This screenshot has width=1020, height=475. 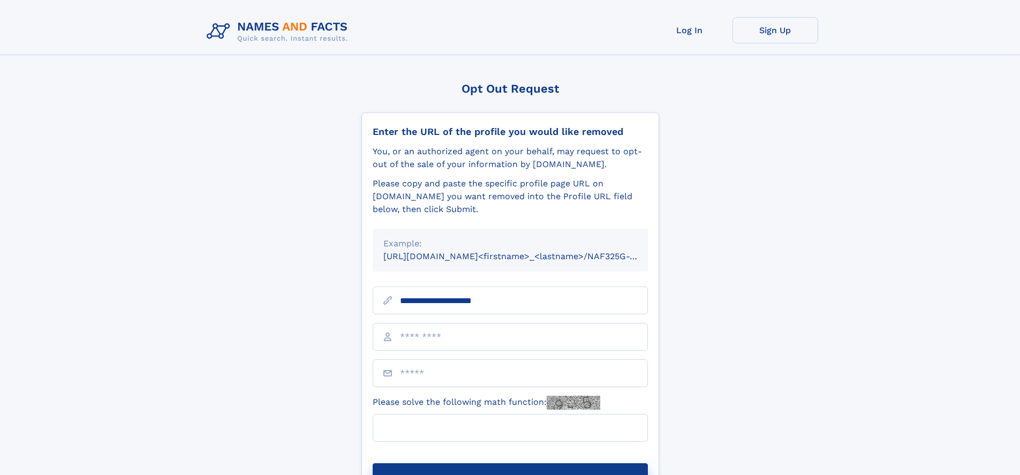 What do you see at coordinates (280, 32) in the screenshot?
I see `img: Logo Names and Facts` at bounding box center [280, 32].